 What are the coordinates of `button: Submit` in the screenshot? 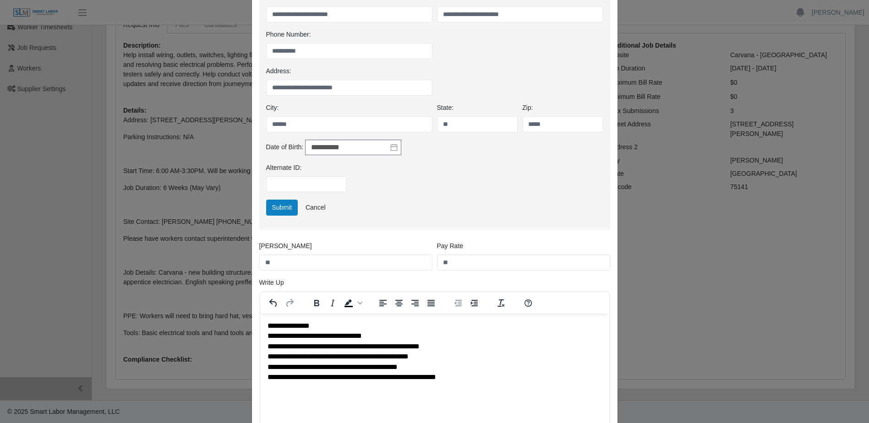 It's located at (282, 208).